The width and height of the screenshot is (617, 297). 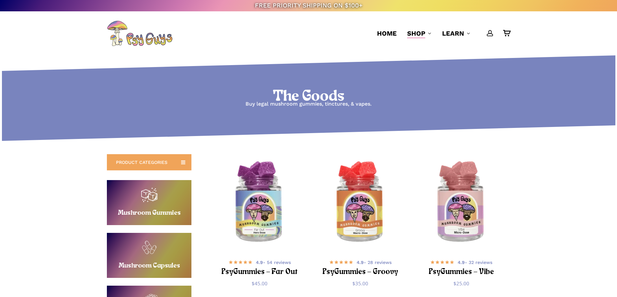 What do you see at coordinates (142, 162) in the screenshot?
I see `span: PRODUCT CATEGORIES` at bounding box center [142, 162].